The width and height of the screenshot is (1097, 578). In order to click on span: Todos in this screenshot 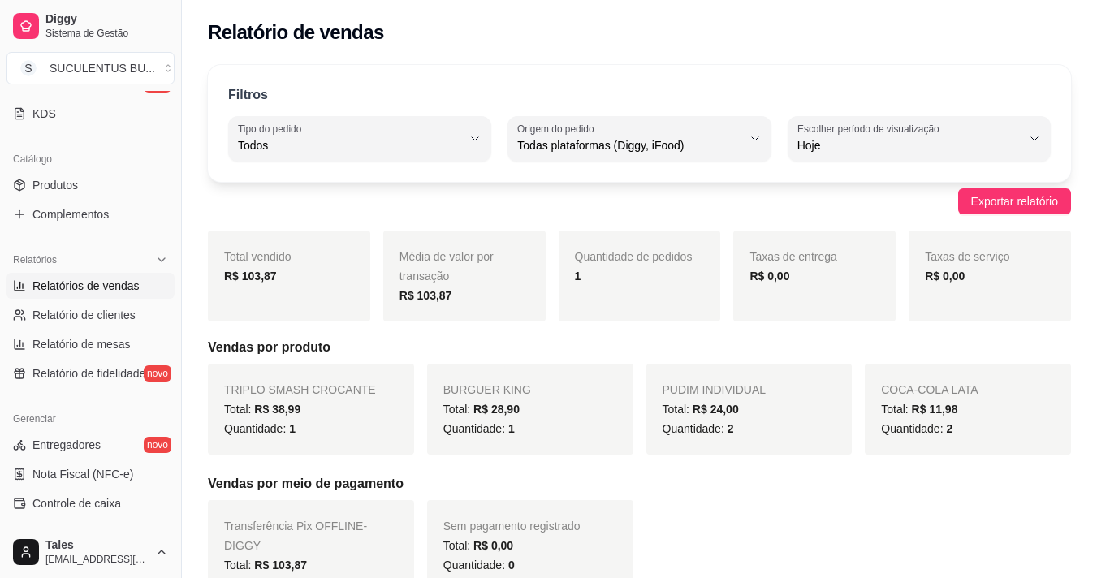, I will do `click(350, 145)`.